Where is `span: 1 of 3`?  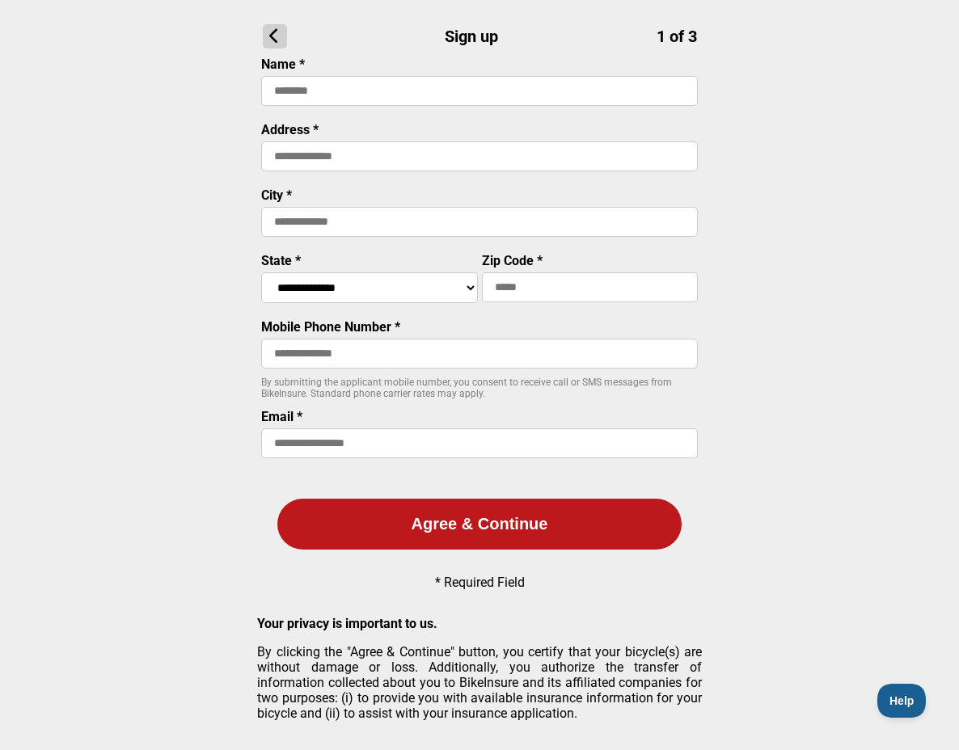
span: 1 of 3 is located at coordinates (677, 36).